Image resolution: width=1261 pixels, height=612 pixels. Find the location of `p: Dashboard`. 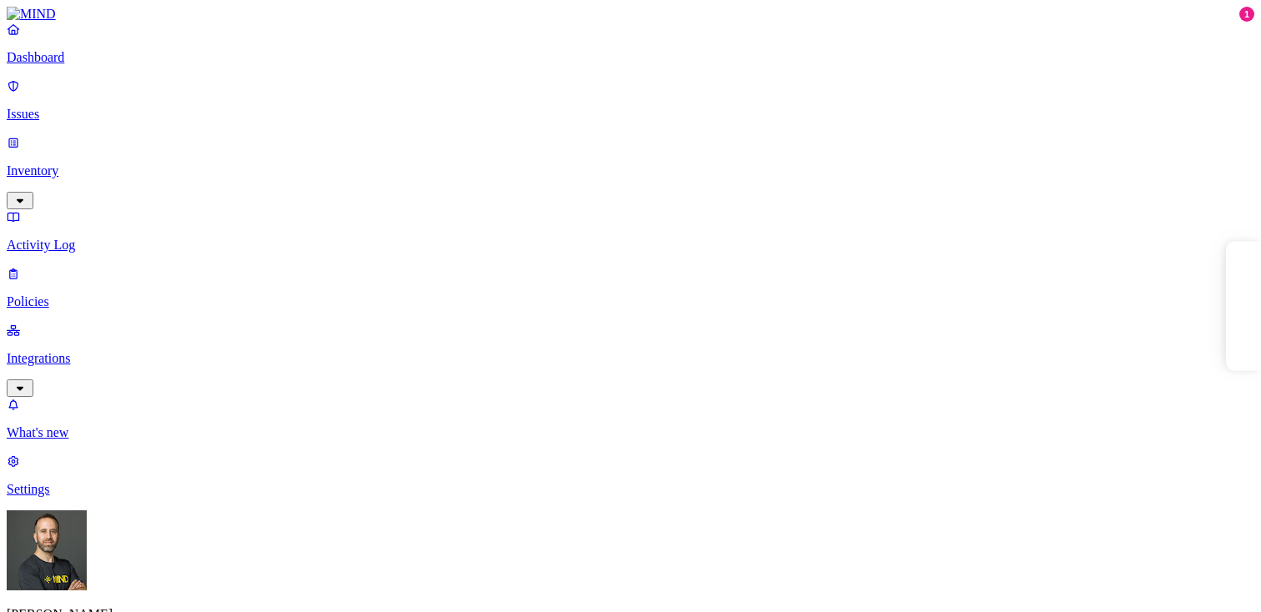

p: Dashboard is located at coordinates (630, 58).